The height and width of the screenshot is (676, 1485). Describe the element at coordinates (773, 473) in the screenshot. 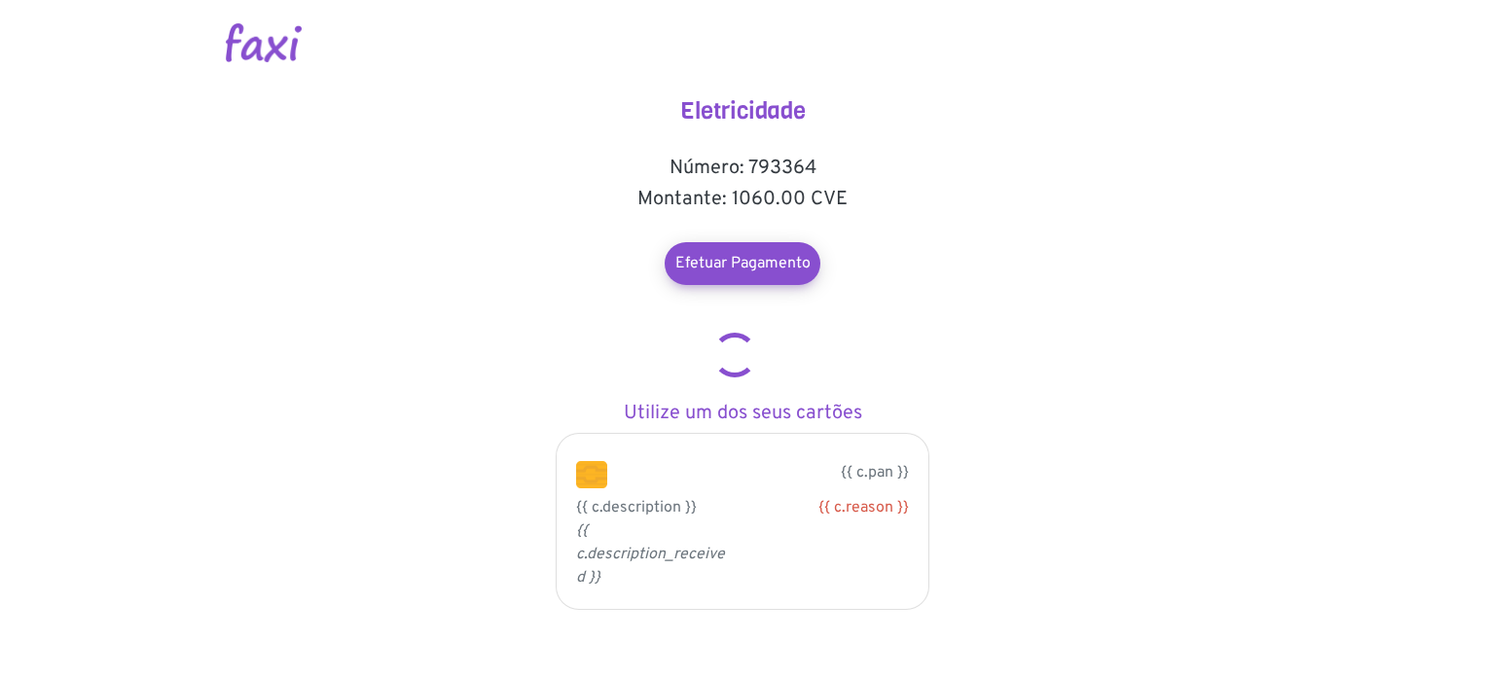

I see `p: {{ c.pan }}` at that location.